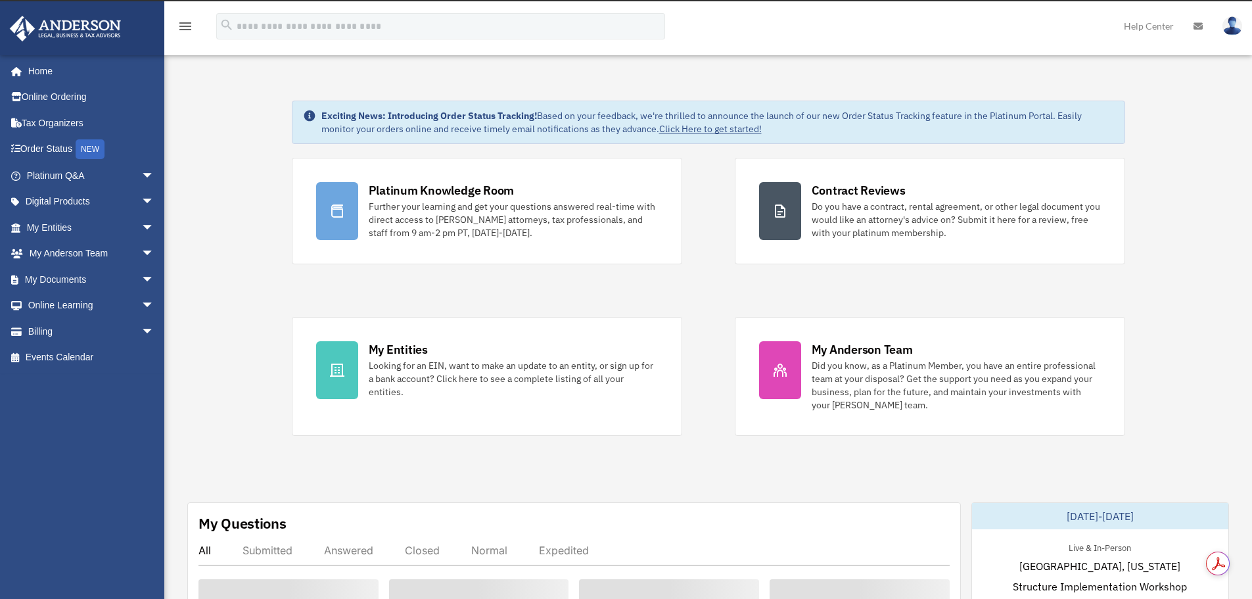 The height and width of the screenshot is (599, 1252). I want to click on span: Structure Implementation Workshop, so click(1099, 586).